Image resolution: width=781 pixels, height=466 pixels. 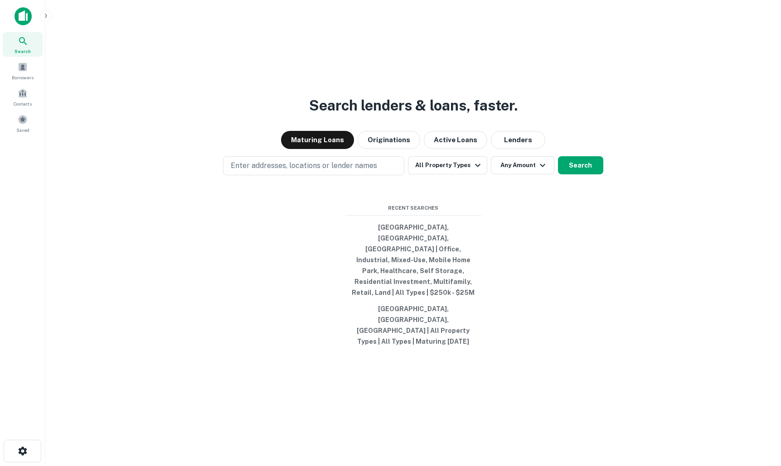 I want to click on a: Search, so click(x=23, y=44).